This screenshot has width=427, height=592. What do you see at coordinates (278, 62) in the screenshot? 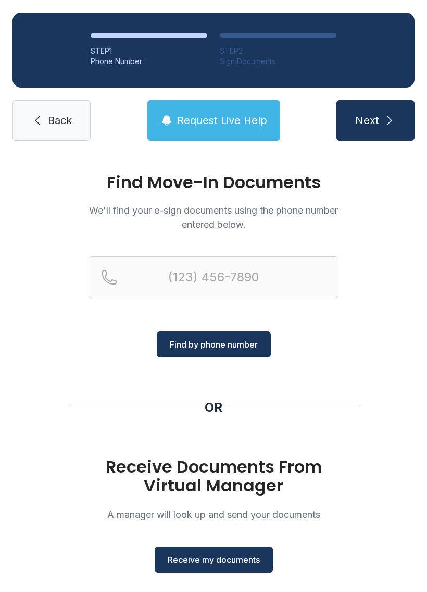
I see `div: Sign Documents` at bounding box center [278, 62].